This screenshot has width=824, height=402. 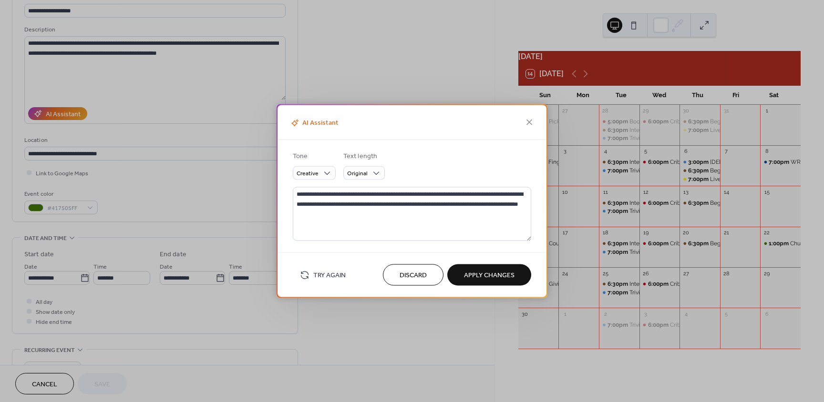 What do you see at coordinates (323, 275) in the screenshot?
I see `button: Try Again` at bounding box center [323, 275].